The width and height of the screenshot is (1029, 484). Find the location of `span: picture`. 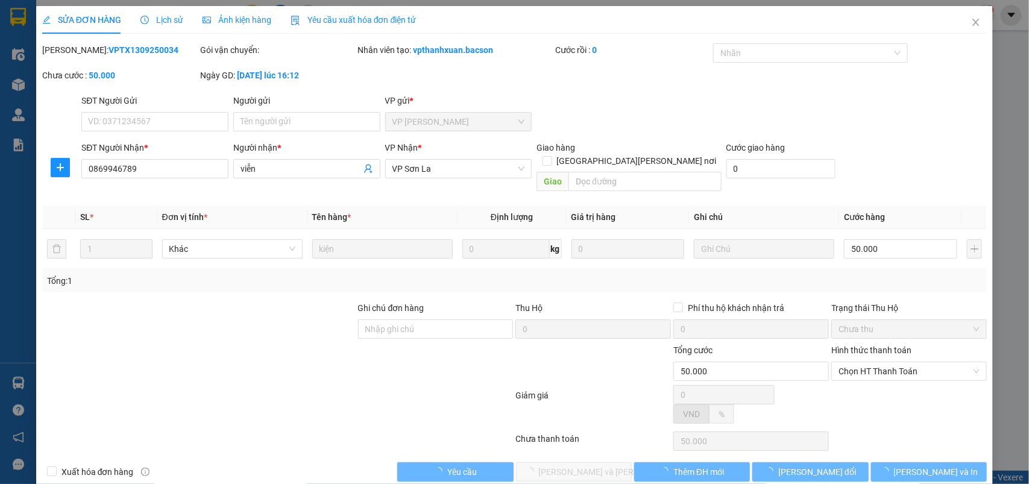

span: picture is located at coordinates (207, 20).